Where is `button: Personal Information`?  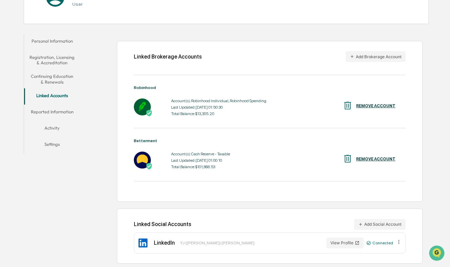
button: Personal Information is located at coordinates (52, 42).